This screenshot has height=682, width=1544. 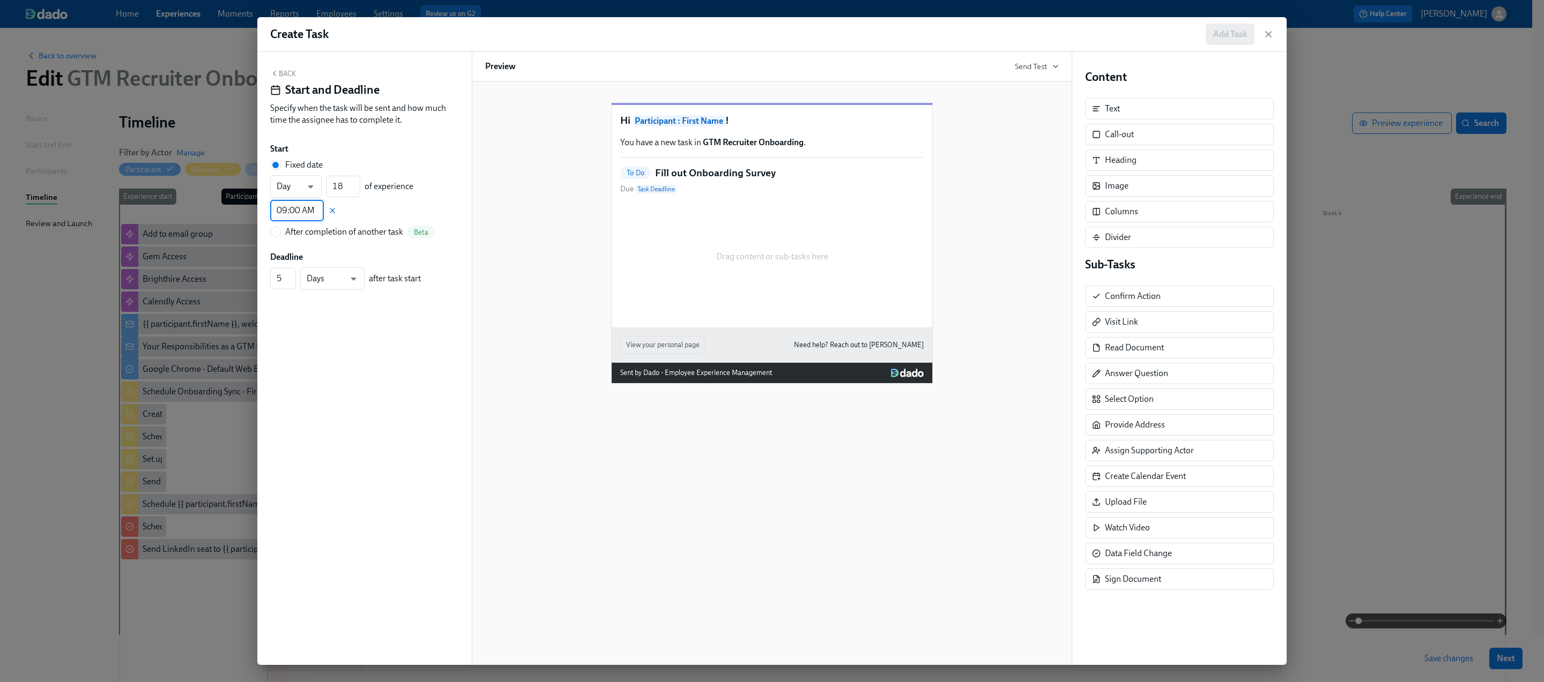 What do you see at coordinates (772, 257) in the screenshot?
I see `div: Drag content or sub-tasks here` at bounding box center [772, 257].